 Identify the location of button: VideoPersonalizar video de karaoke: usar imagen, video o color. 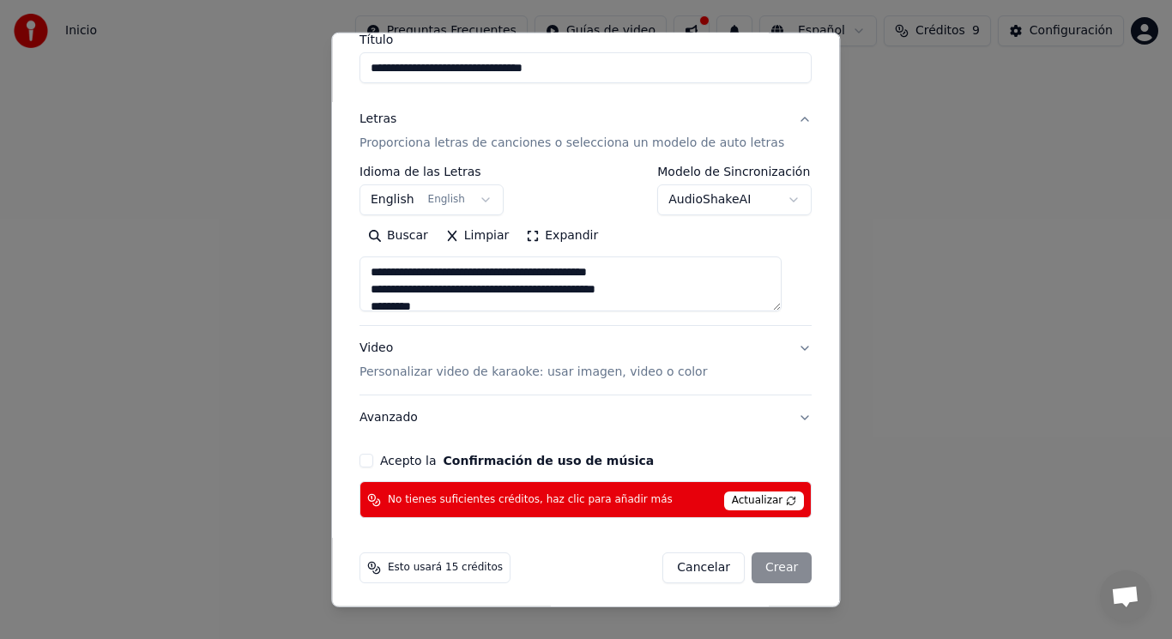
(585, 360).